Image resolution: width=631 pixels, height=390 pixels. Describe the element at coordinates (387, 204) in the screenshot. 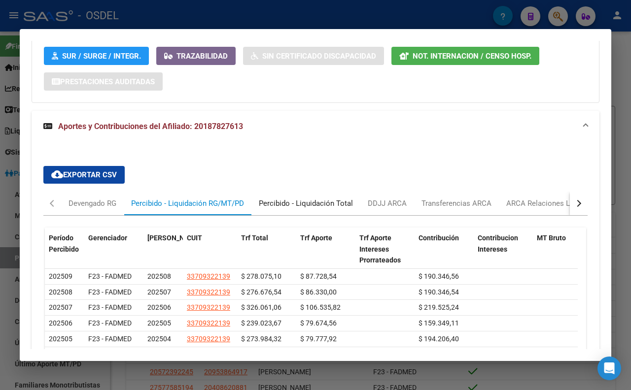

I see `div: DDJJ ARCA` at that location.